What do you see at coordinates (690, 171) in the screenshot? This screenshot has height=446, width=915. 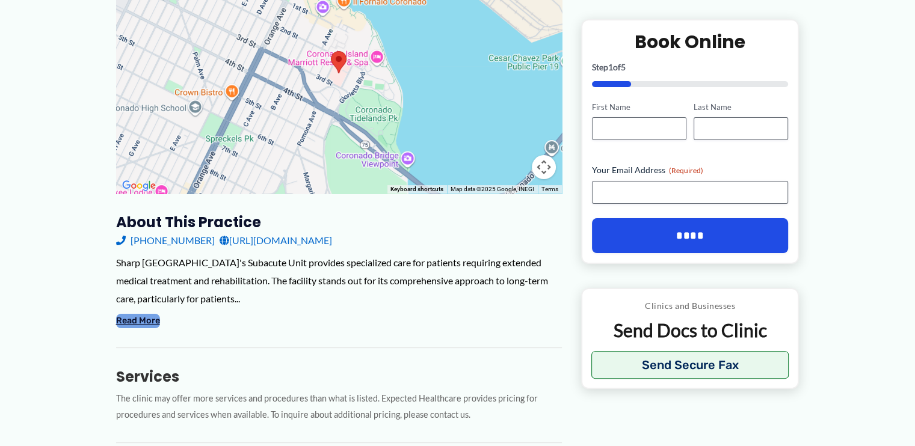 I see `label: Your Email Address` at bounding box center [690, 171].